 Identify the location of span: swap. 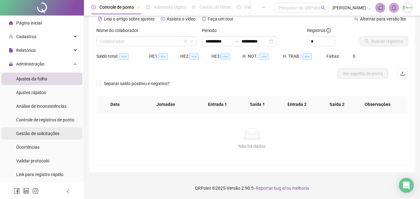
(356, 19).